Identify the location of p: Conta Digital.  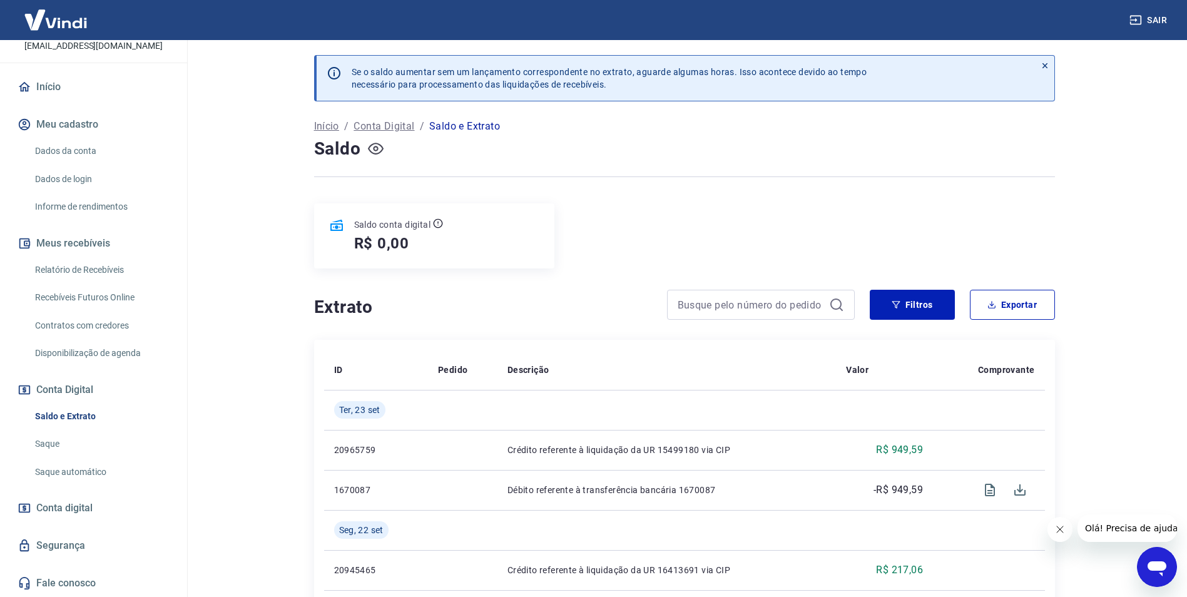
(383, 126).